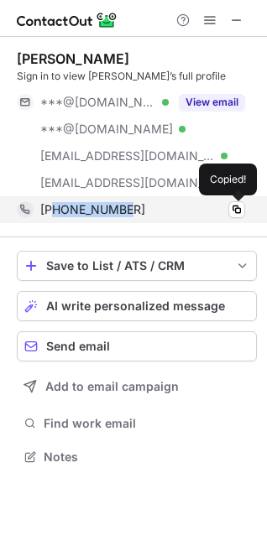 This screenshot has width=267, height=535. Describe the element at coordinates (137, 424) in the screenshot. I see `button: Find work email` at that location.